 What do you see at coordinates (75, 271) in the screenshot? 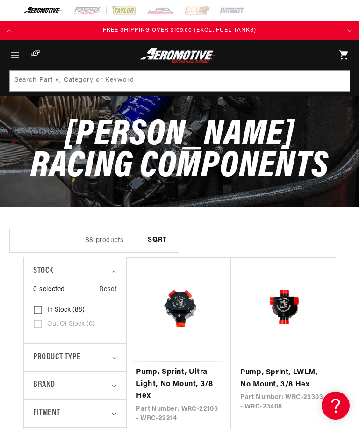
I see `summary: Stock (0 selected)` at bounding box center [75, 271].